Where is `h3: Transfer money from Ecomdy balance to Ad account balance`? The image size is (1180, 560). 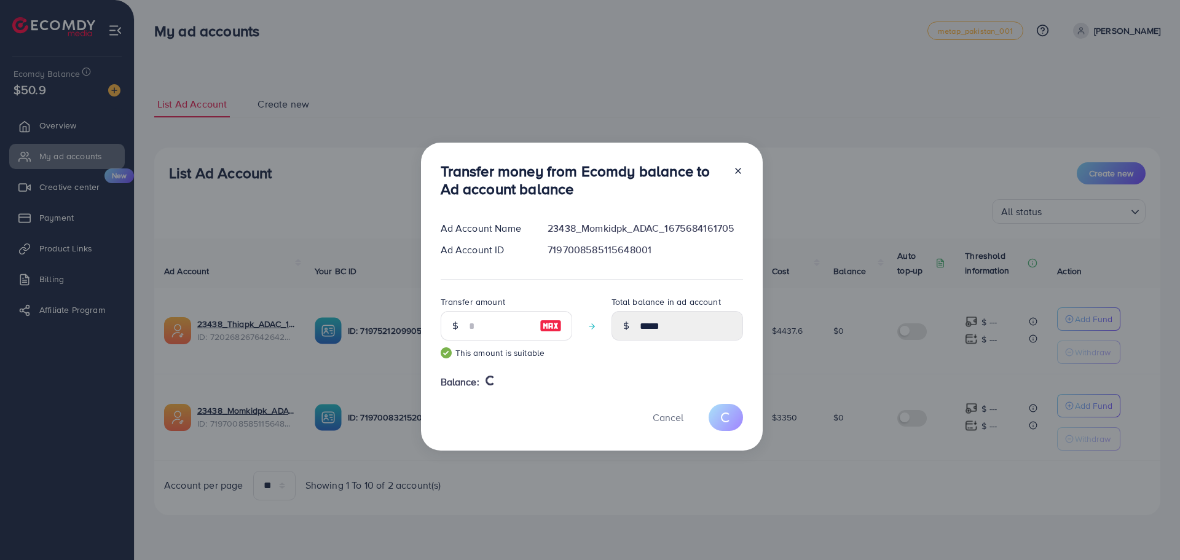
h3: Transfer money from Ecomdy balance to Ad account balance is located at coordinates (582, 180).